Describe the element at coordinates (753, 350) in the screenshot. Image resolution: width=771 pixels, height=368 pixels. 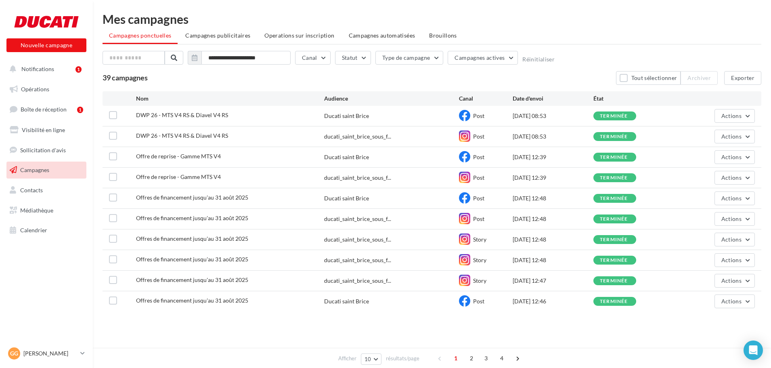
I see `div: Open Intercom Messenger` at that location.